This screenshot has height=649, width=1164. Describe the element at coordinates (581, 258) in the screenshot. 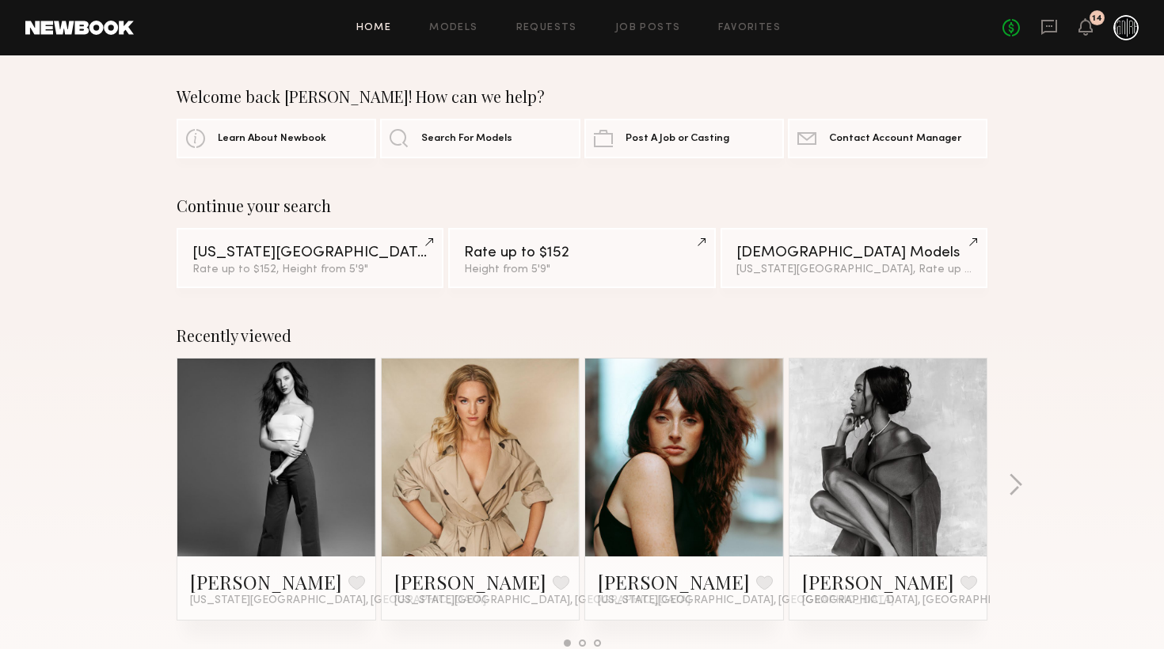

I see `a: Rate up to $152Height from 5'9"` at that location.